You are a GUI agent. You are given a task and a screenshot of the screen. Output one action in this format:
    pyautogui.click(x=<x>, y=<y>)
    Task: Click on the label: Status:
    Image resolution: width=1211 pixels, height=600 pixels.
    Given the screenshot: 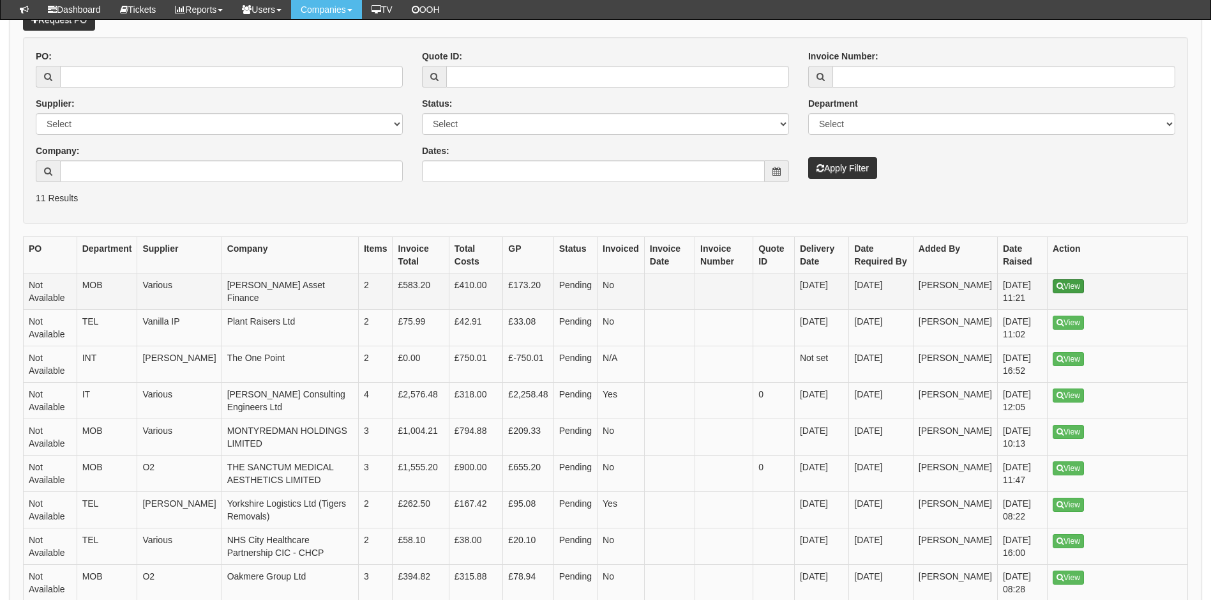 What is the action you would take?
    pyautogui.click(x=437, y=103)
    